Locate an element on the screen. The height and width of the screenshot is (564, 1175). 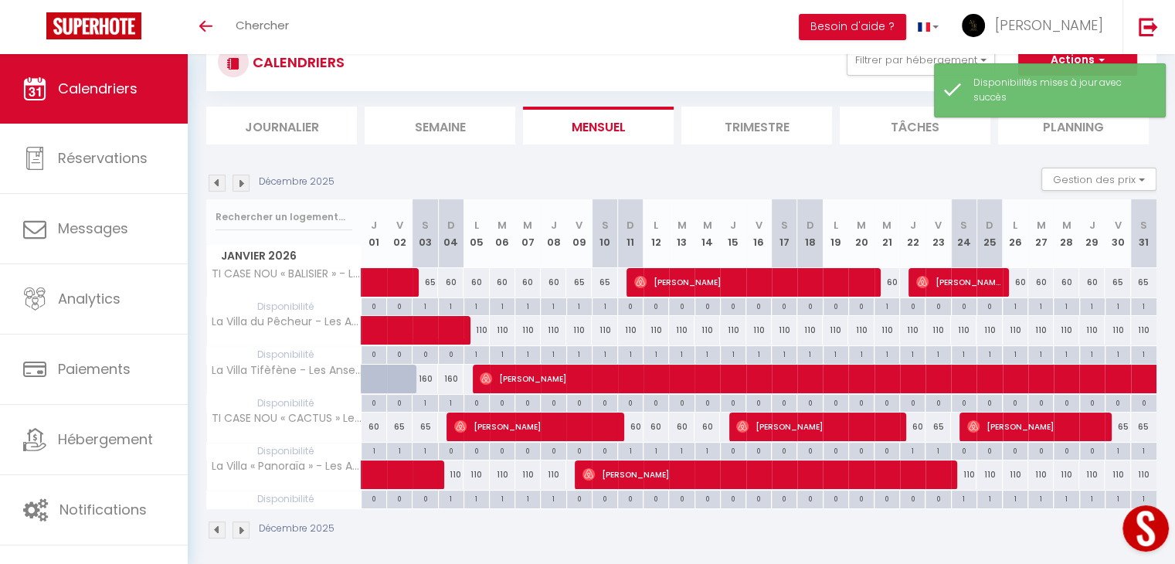
th: 19 is located at coordinates (835, 233).